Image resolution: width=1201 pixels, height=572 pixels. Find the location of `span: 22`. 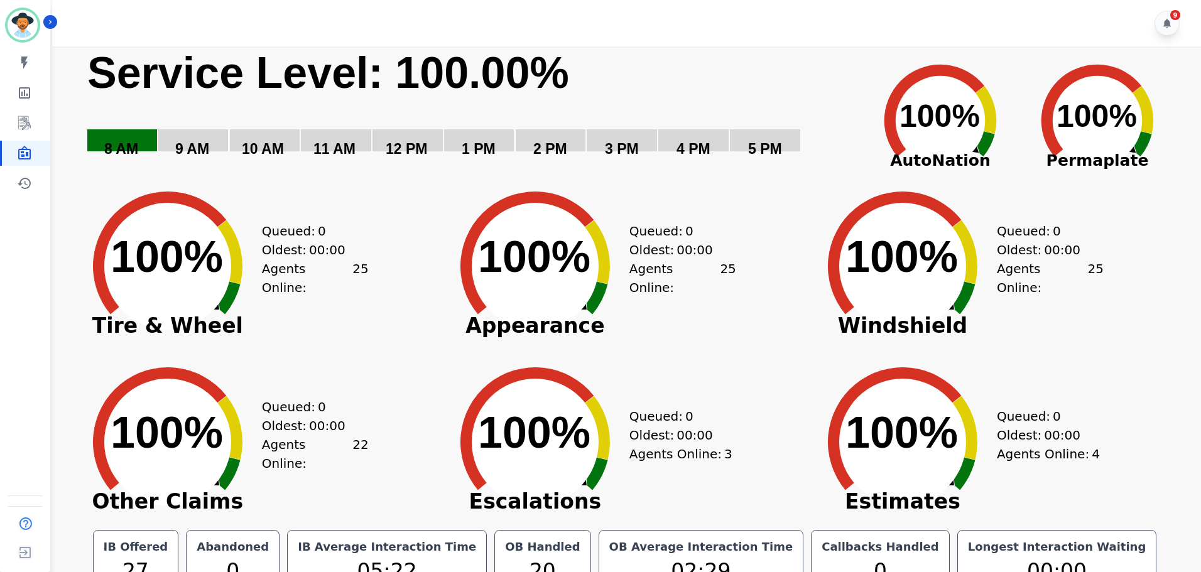

span: 22 is located at coordinates (360, 454).